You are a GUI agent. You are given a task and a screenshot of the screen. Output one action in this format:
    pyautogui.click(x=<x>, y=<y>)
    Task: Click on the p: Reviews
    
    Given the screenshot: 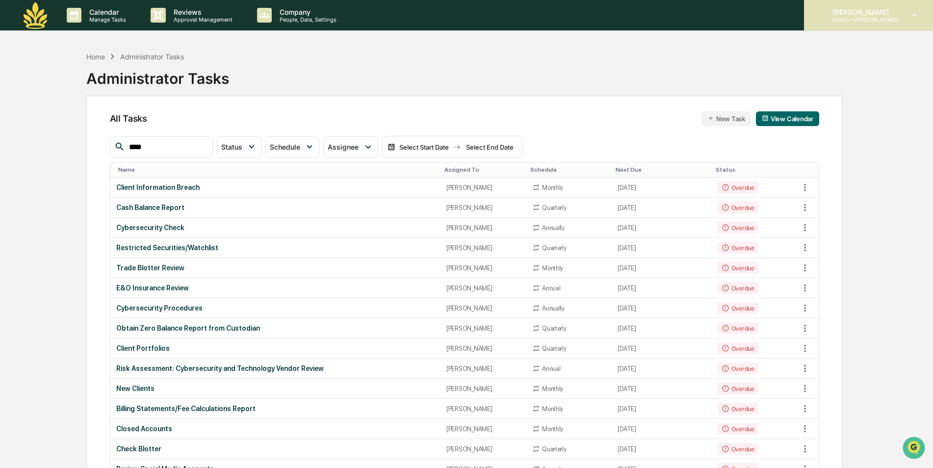 What is the action you would take?
    pyautogui.click(x=202, y=12)
    